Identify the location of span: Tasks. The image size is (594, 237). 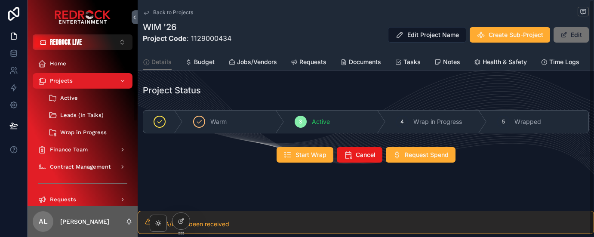
(412, 62).